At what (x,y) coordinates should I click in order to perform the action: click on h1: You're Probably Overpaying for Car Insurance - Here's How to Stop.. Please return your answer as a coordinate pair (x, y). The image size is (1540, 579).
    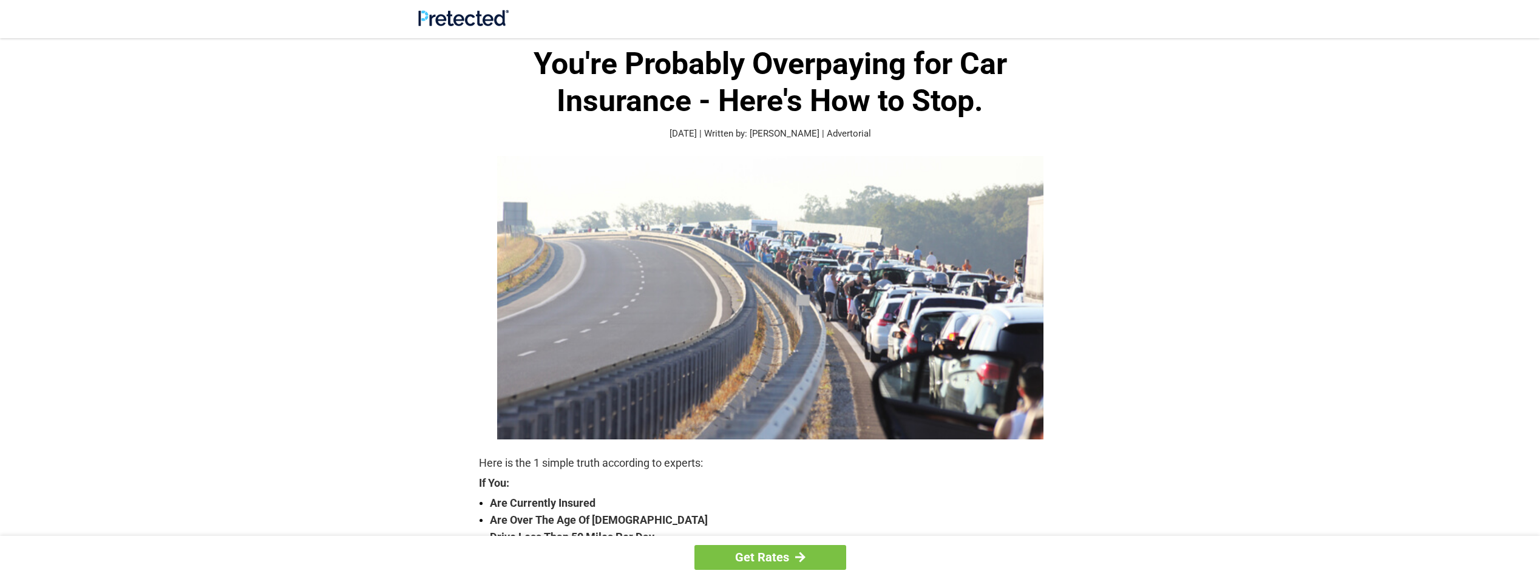
    Looking at the image, I should click on (770, 83).